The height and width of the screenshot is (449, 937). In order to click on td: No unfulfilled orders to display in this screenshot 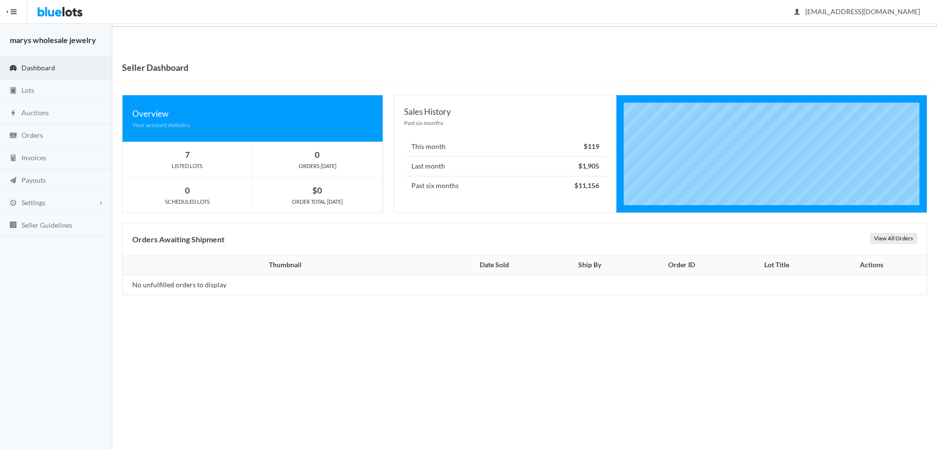, I will do `click(282, 285)`.